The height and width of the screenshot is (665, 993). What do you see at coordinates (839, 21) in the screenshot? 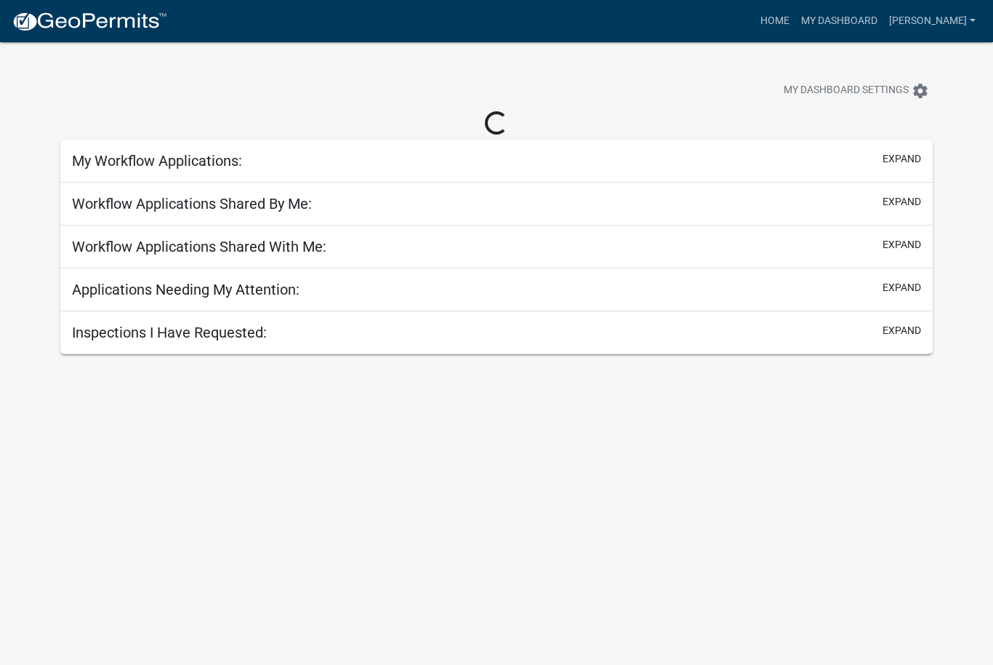
I see `a: My Dashboard` at bounding box center [839, 21].